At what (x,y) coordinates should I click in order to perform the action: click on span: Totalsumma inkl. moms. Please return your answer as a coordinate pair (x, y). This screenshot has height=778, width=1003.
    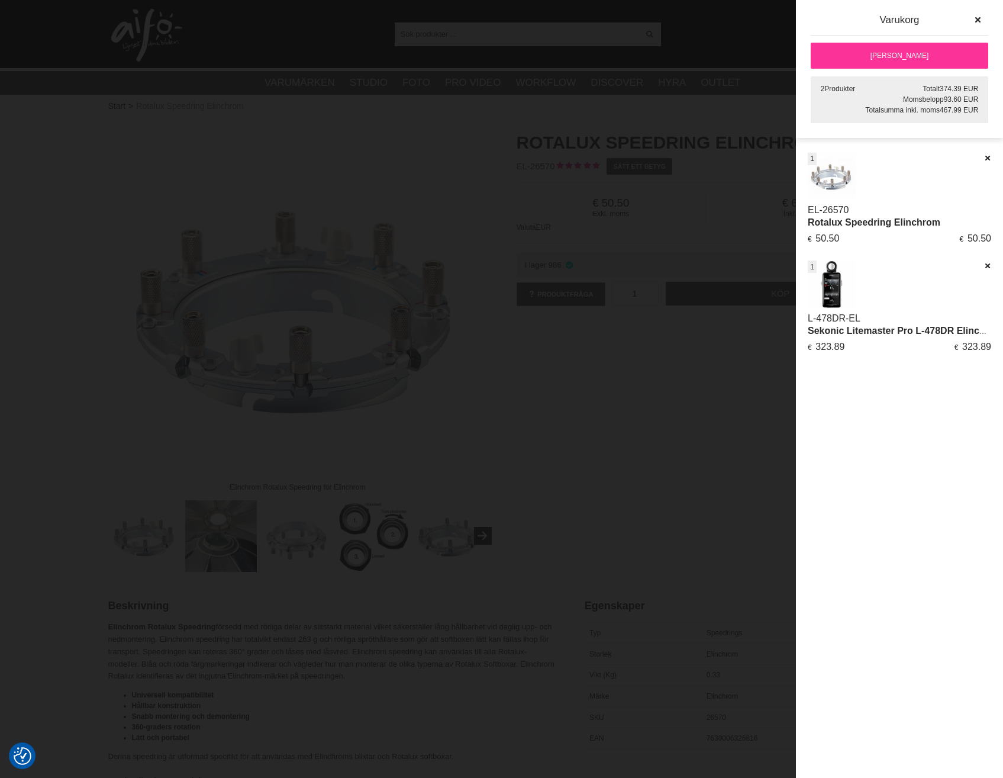
    Looking at the image, I should click on (903, 110).